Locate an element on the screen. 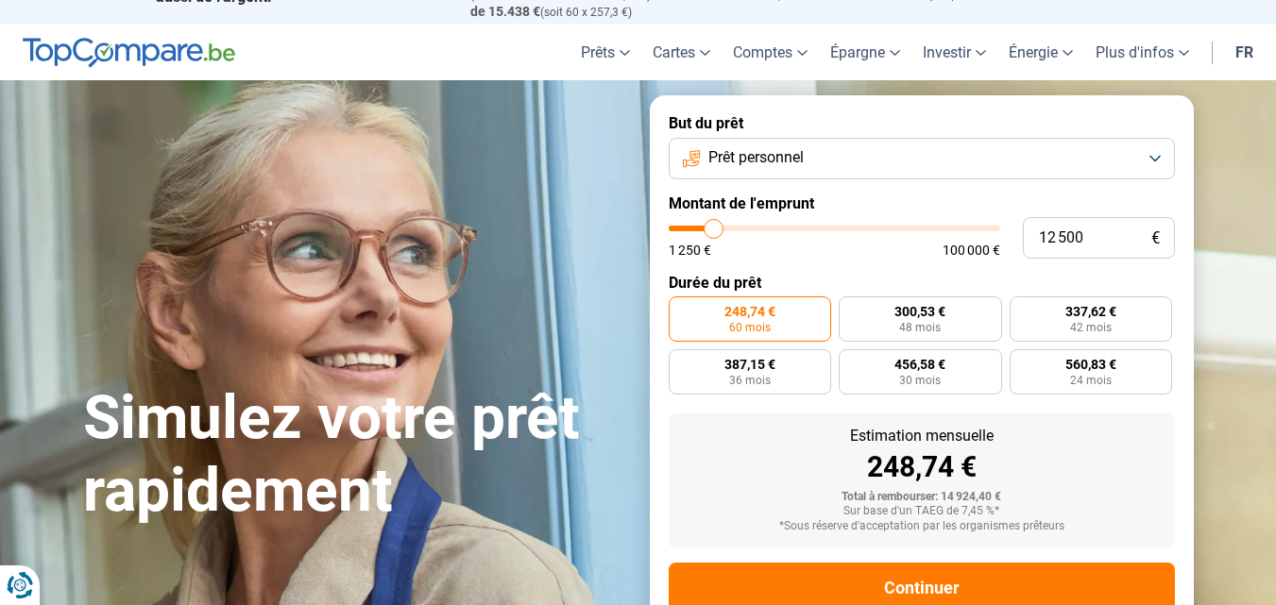  span: 337,62 € is located at coordinates (1091, 312).